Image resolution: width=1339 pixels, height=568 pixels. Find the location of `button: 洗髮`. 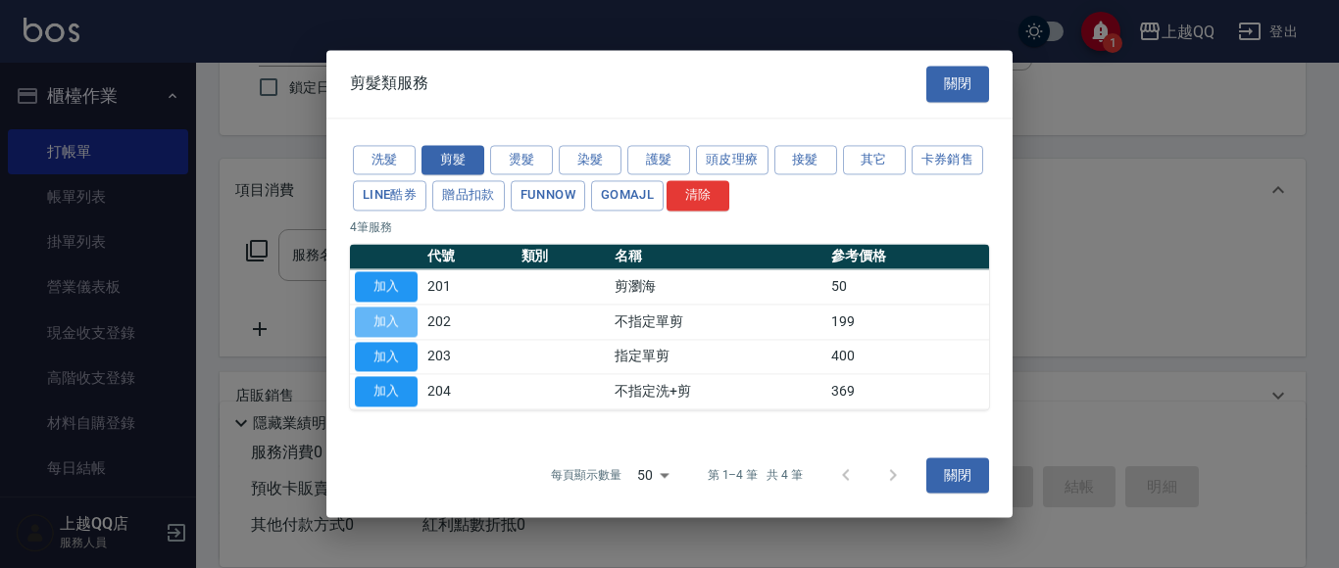

button: 洗髮 is located at coordinates (384, 160).